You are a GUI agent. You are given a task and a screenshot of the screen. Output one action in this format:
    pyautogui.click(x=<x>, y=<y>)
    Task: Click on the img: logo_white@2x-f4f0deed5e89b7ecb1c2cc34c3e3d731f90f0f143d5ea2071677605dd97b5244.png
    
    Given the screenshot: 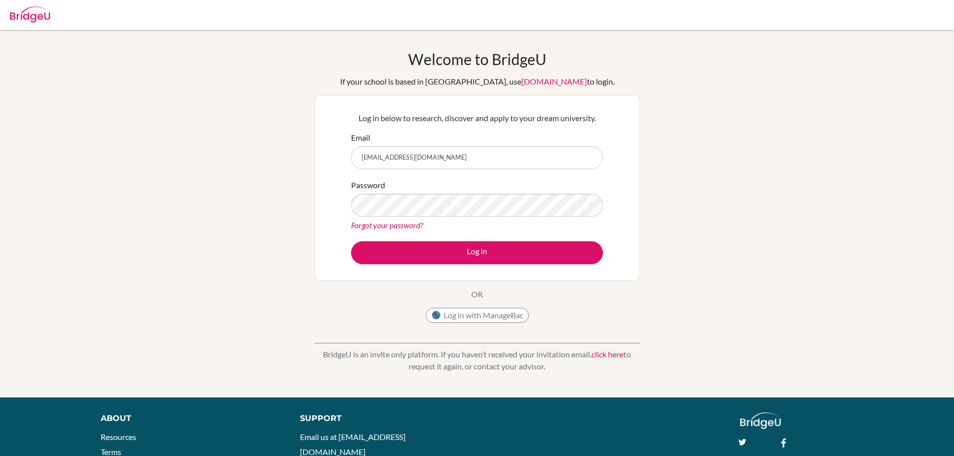 What is the action you would take?
    pyautogui.click(x=760, y=421)
    